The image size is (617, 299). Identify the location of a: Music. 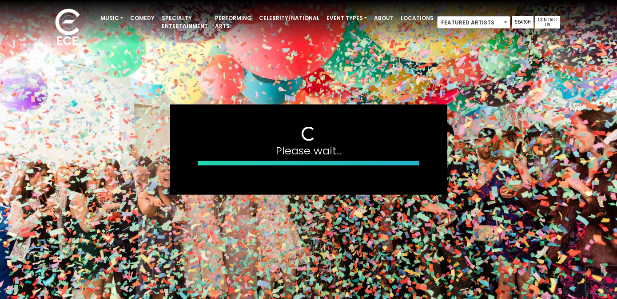
(112, 18).